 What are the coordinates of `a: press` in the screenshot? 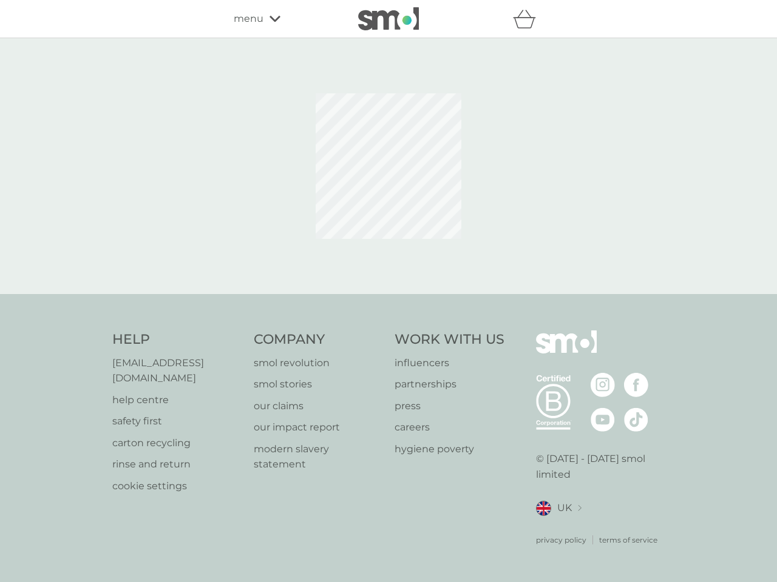 It's located at (449, 407).